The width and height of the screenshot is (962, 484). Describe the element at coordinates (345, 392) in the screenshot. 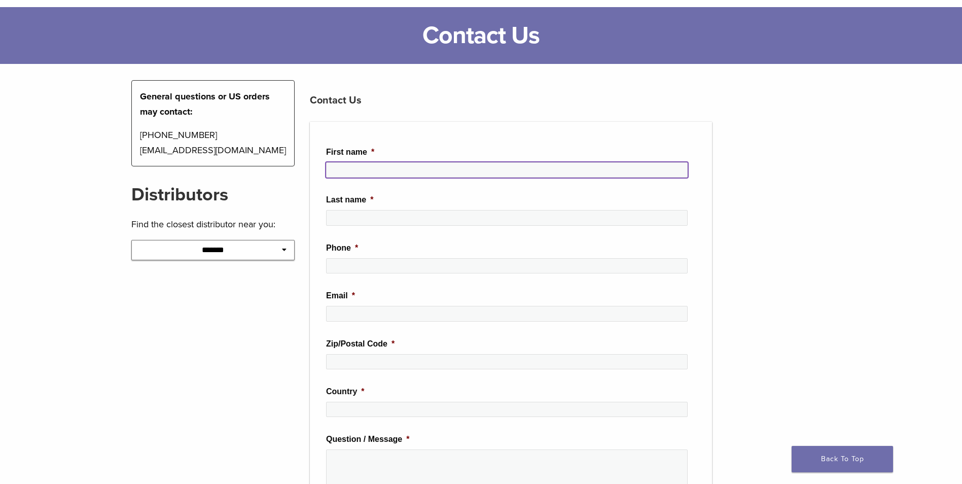

I see `label: Country` at that location.